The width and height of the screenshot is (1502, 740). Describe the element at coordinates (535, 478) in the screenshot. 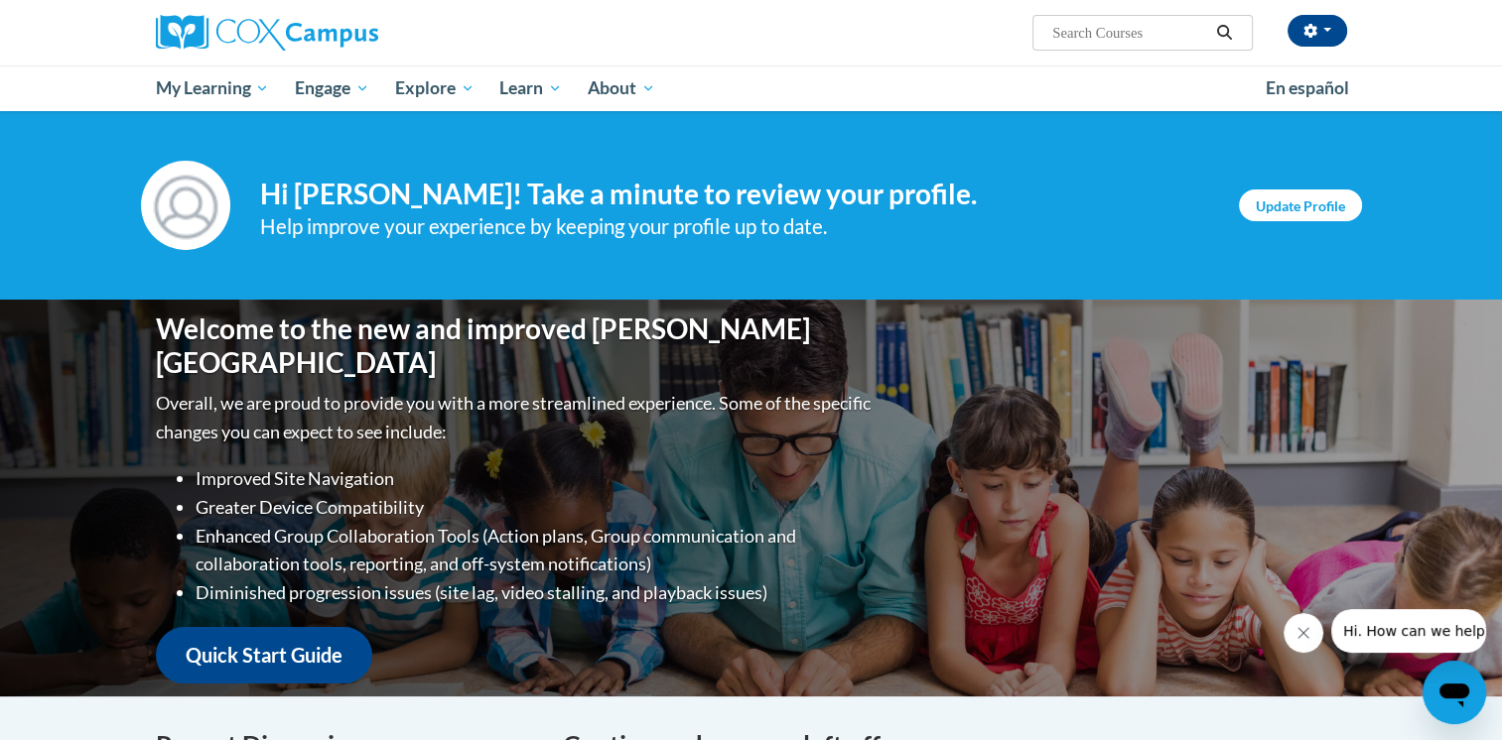

I see `li: Improved Site Navigation` at that location.